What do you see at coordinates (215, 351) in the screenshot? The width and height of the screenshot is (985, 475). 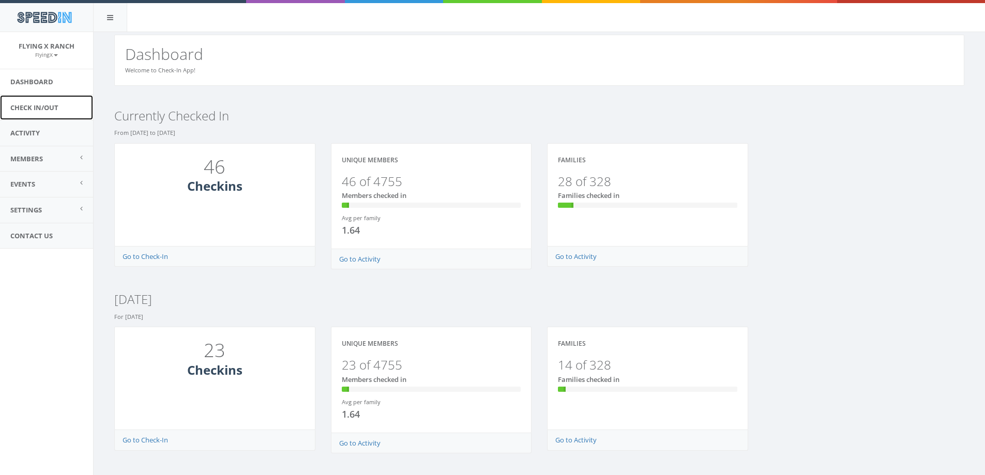 I see `h1: 23` at bounding box center [215, 351].